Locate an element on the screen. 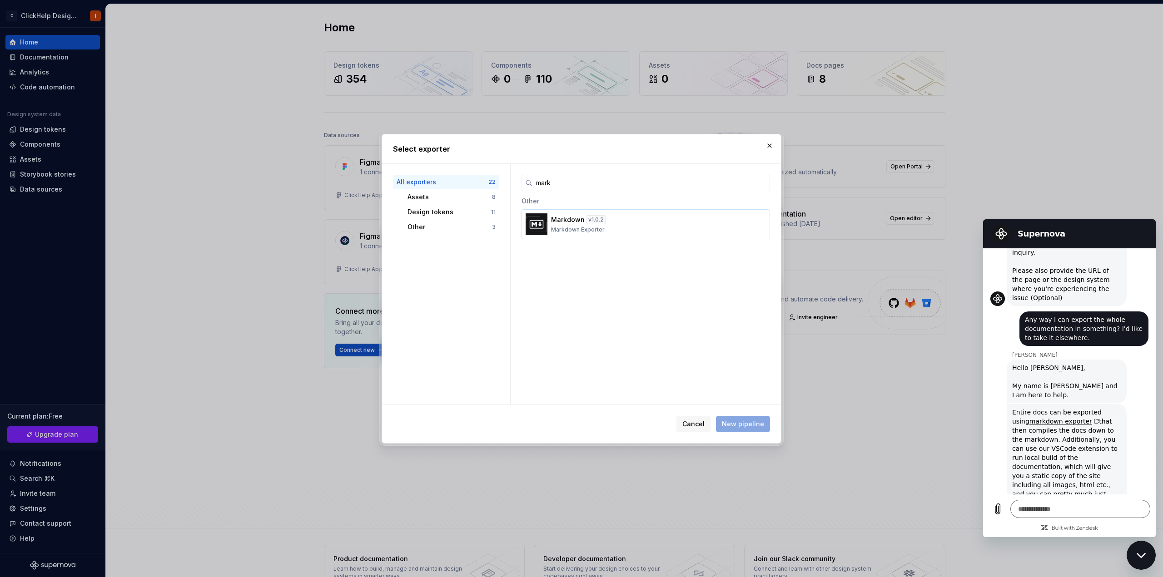  div: Entire docs can be exported using that then compiles the docs down to the markdown. Additionally,... is located at coordinates (84, 243).